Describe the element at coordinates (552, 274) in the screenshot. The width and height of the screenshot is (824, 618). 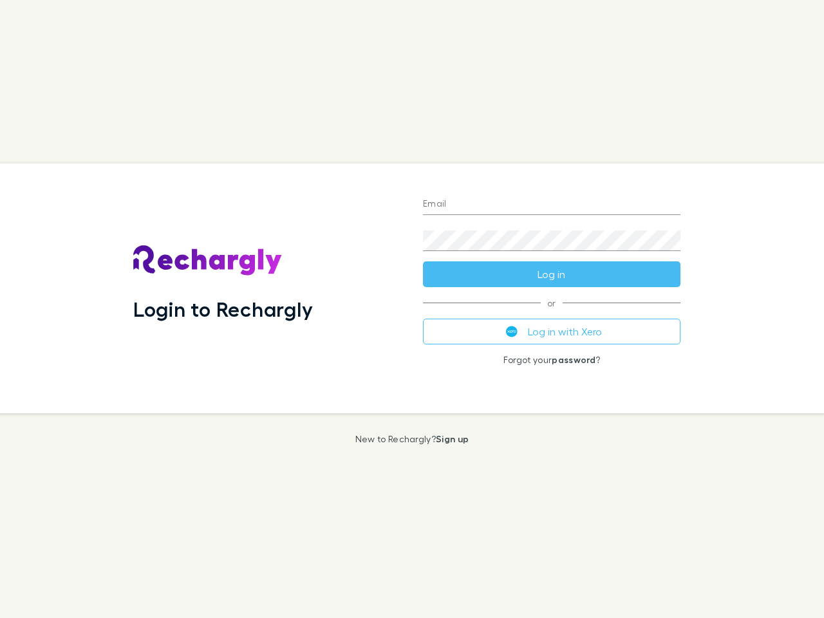
I see `button: Log in` at that location.